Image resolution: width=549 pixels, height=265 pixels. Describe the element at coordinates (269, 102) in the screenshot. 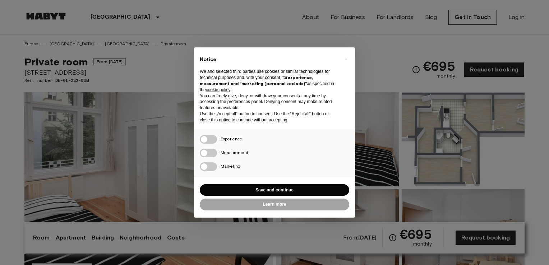

I see `p: You can freely give, deny, or withdraw your consent at any time by accessing the preferences pane...` at that location.